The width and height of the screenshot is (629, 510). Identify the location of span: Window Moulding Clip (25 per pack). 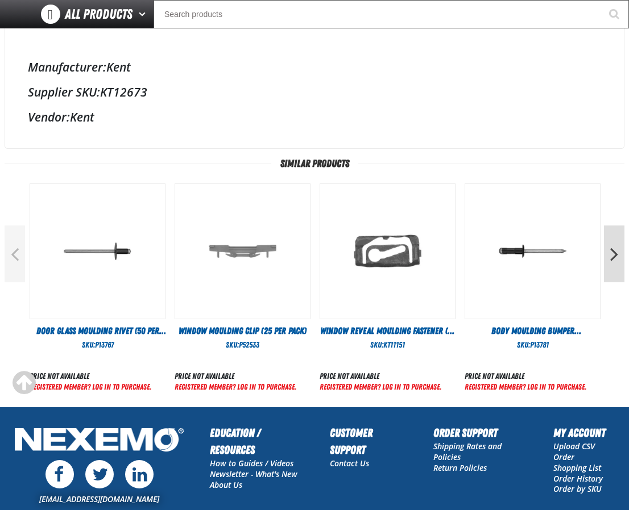
(242, 331).